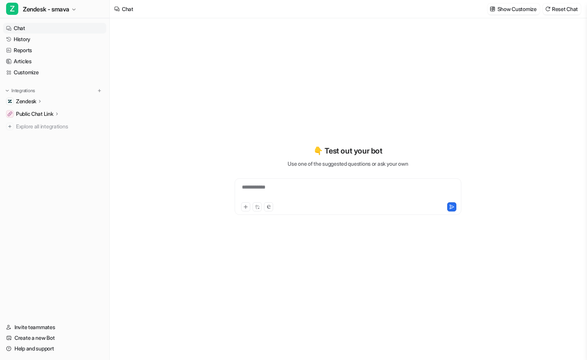 The width and height of the screenshot is (587, 360). I want to click on p: Use one of the suggested questions or ask your own, so click(348, 164).